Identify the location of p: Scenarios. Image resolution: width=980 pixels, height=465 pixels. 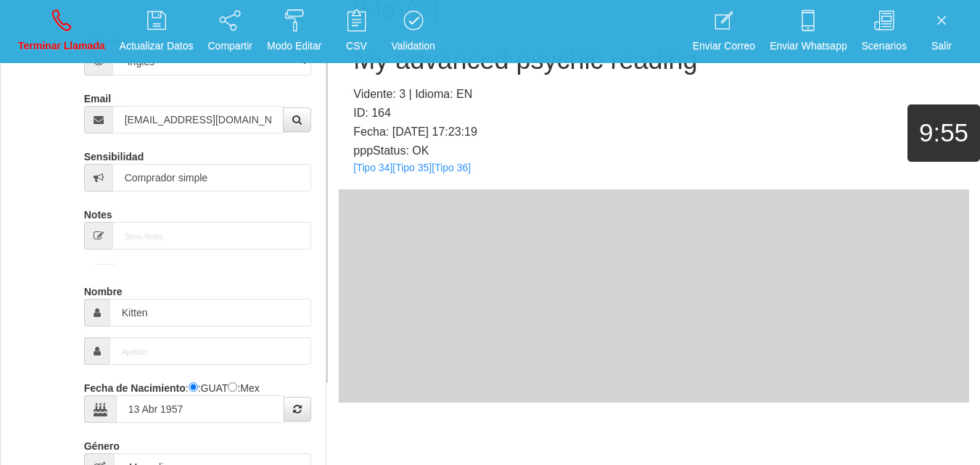
(884, 46).